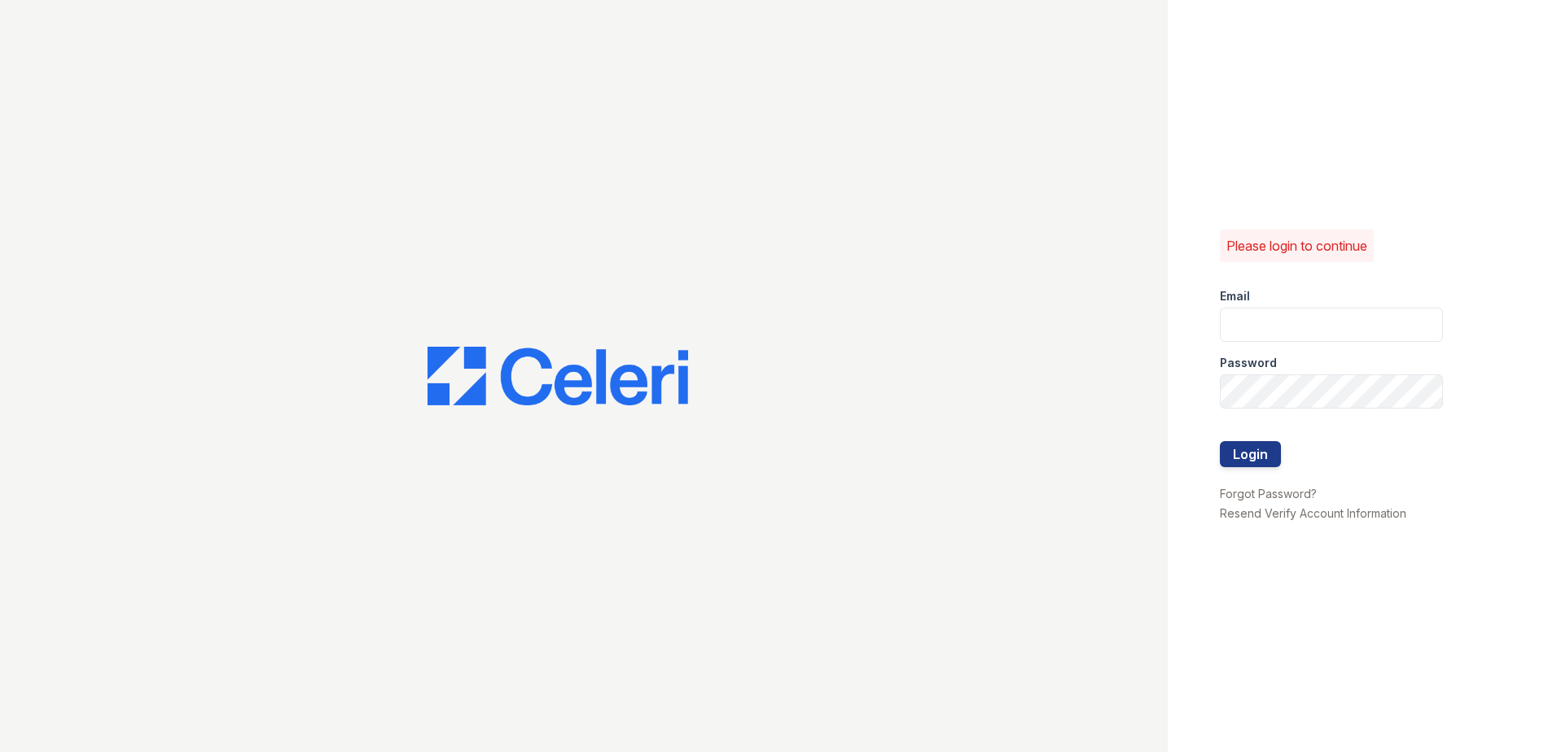 The height and width of the screenshot is (752, 1557). I want to click on img: CE_Logo_Blue-a8612792a0a2168367f1c8372b55b34899dd931a85d93a1a3d3e32e68fde9ad4.png, so click(558, 376).